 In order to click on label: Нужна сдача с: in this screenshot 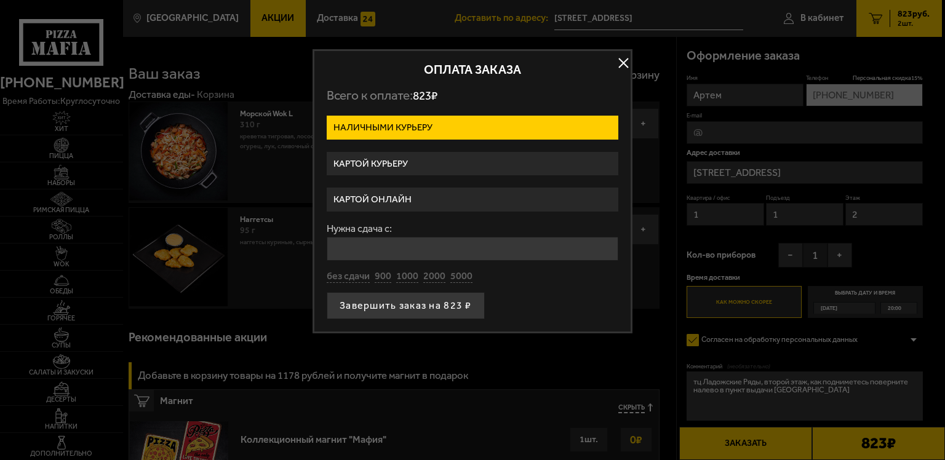, I will do `click(473, 229)`.